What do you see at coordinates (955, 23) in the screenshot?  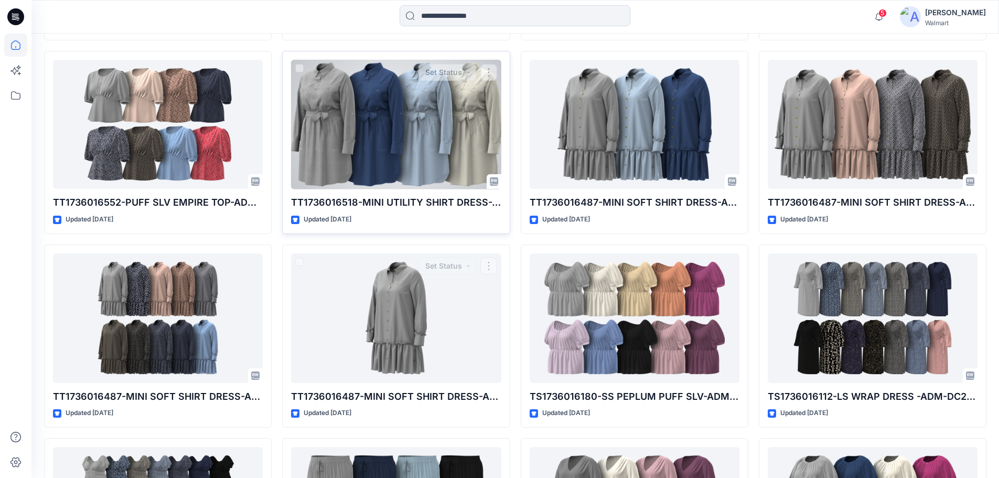 I see `div: Walmart` at bounding box center [955, 23].